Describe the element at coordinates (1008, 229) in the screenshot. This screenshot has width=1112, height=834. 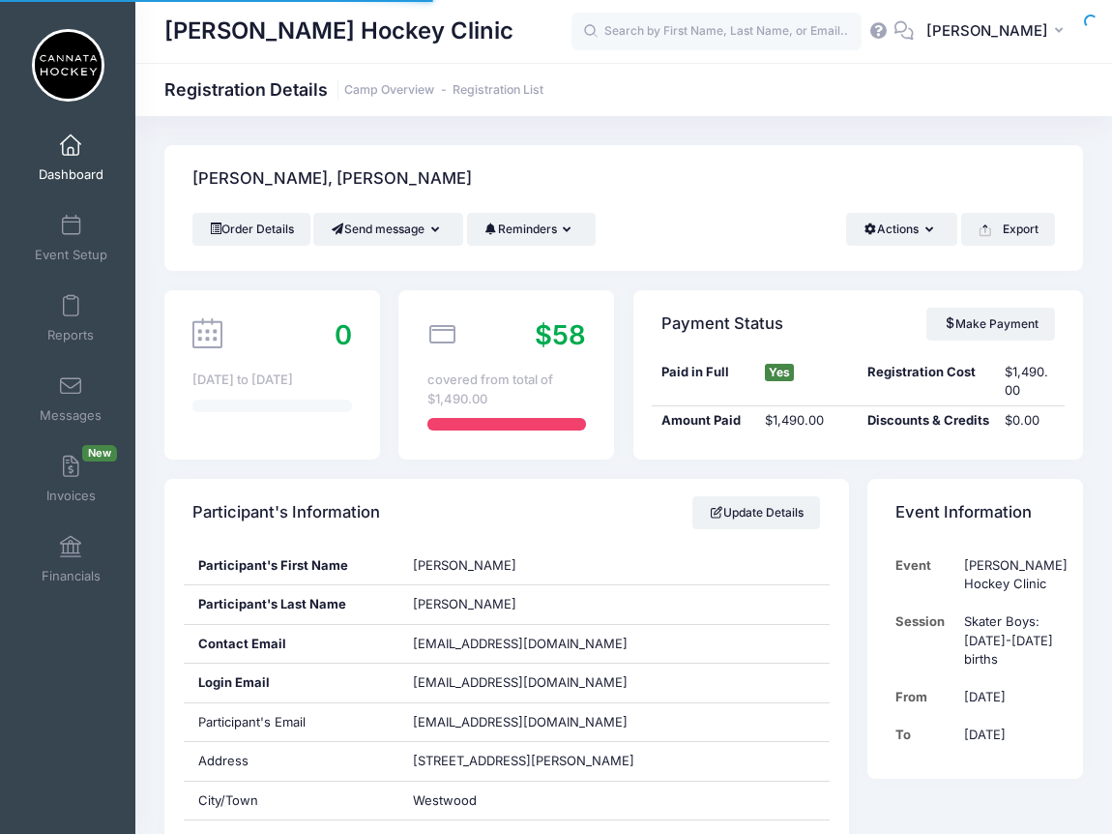
I see `button: Export` at that location.